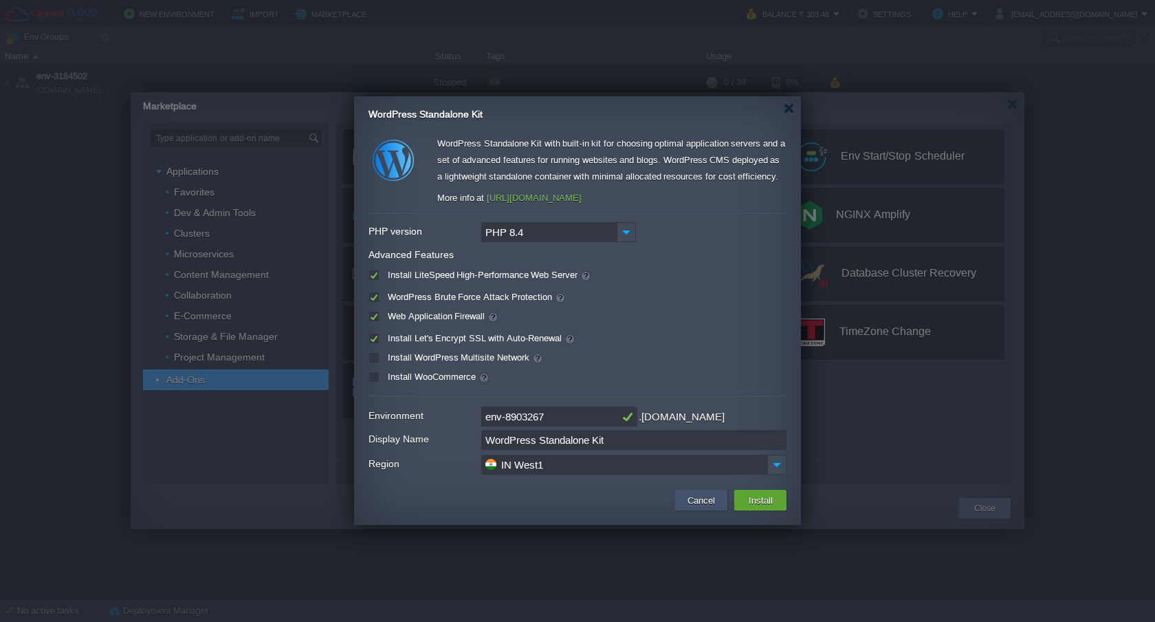  What do you see at coordinates (424, 415) in the screenshot?
I see `label: Environment` at bounding box center [424, 415].